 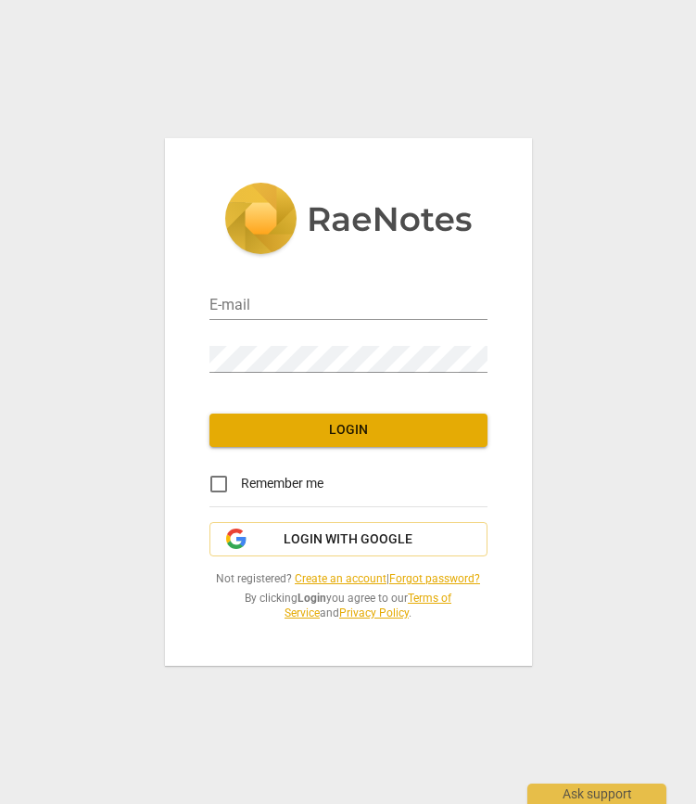 What do you see at coordinates (348, 578) in the screenshot?
I see `span: Not registered? |` at bounding box center [348, 578].